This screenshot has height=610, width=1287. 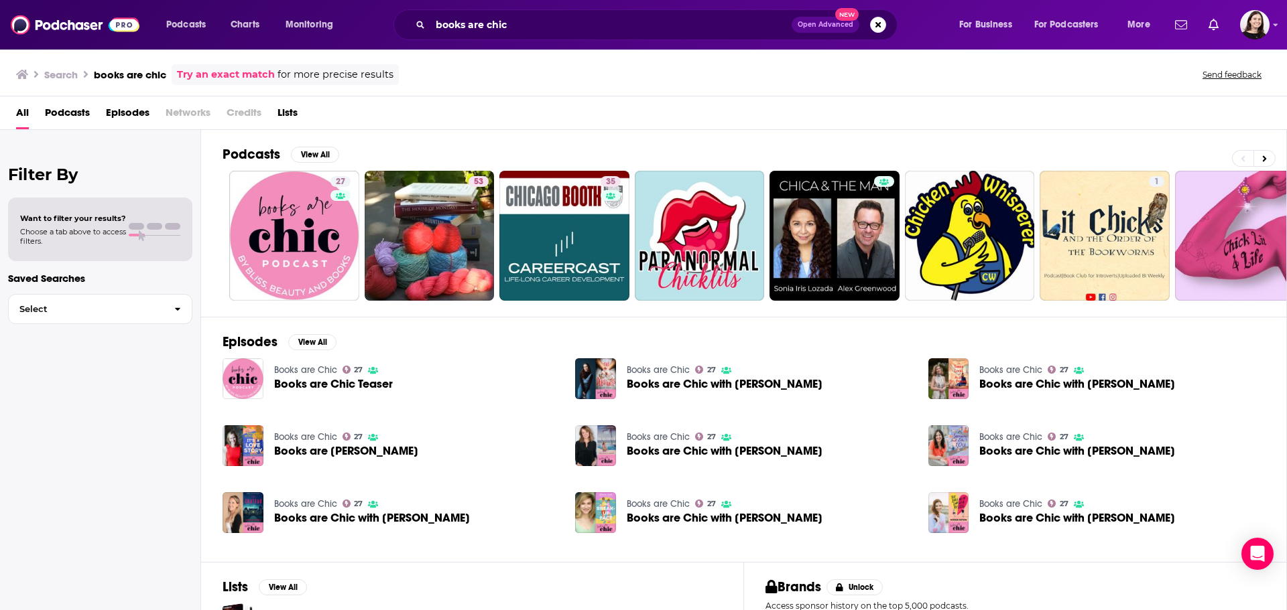 I want to click on img: Books are Chic with Jaclyn Goldis, so click(x=243, y=513).